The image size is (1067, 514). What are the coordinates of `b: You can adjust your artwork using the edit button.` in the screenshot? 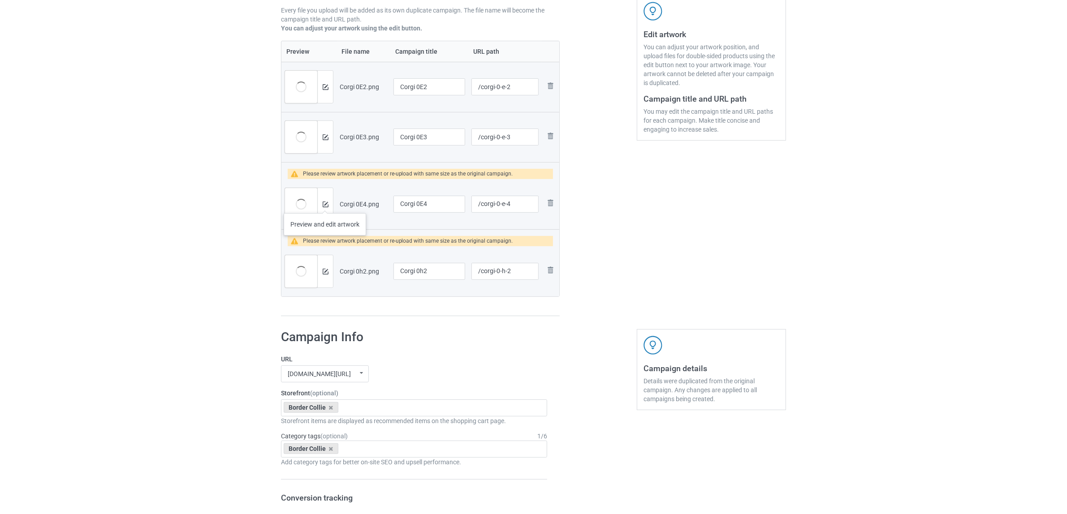 It's located at (351, 28).